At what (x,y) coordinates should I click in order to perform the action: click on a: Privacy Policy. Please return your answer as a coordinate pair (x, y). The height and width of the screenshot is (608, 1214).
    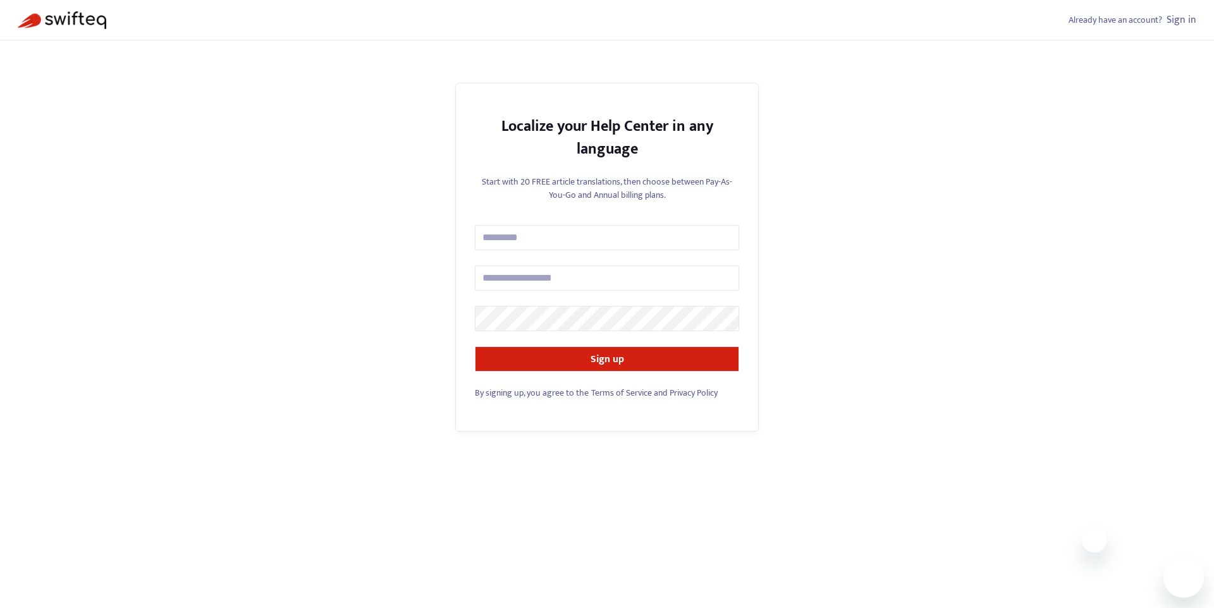
    Looking at the image, I should click on (694, 393).